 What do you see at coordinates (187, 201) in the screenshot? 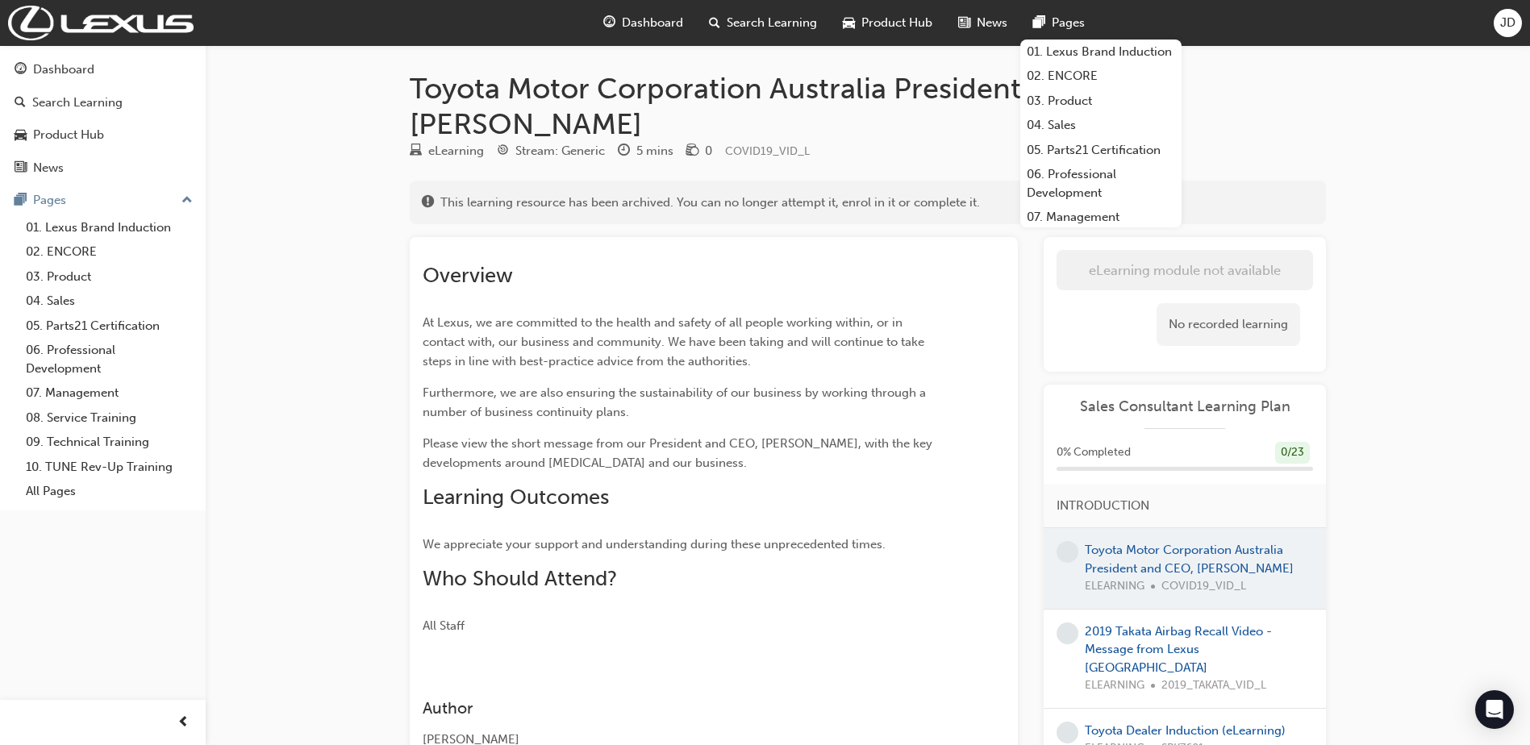
I see `span: up-icon` at bounding box center [187, 201].